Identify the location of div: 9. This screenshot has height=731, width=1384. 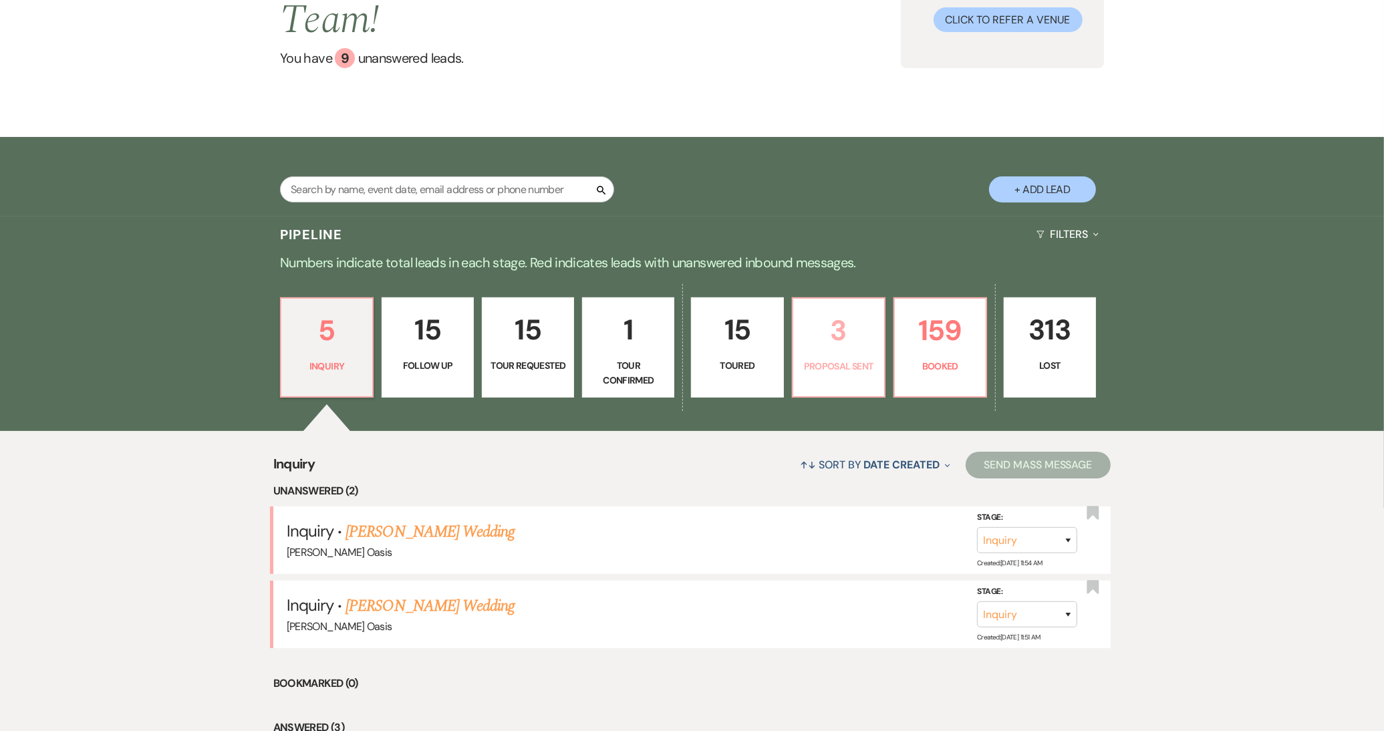
(345, 58).